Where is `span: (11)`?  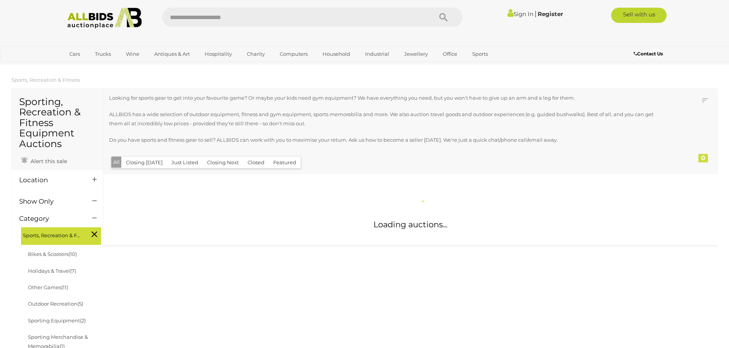
span: (11) is located at coordinates (65, 288).